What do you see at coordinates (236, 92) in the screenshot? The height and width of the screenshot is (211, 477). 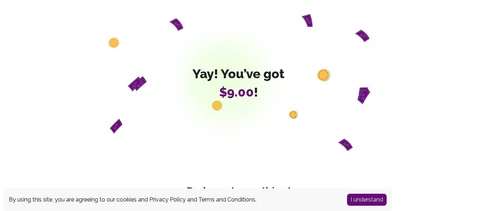 I see `span: $9.00` at bounding box center [236, 92].